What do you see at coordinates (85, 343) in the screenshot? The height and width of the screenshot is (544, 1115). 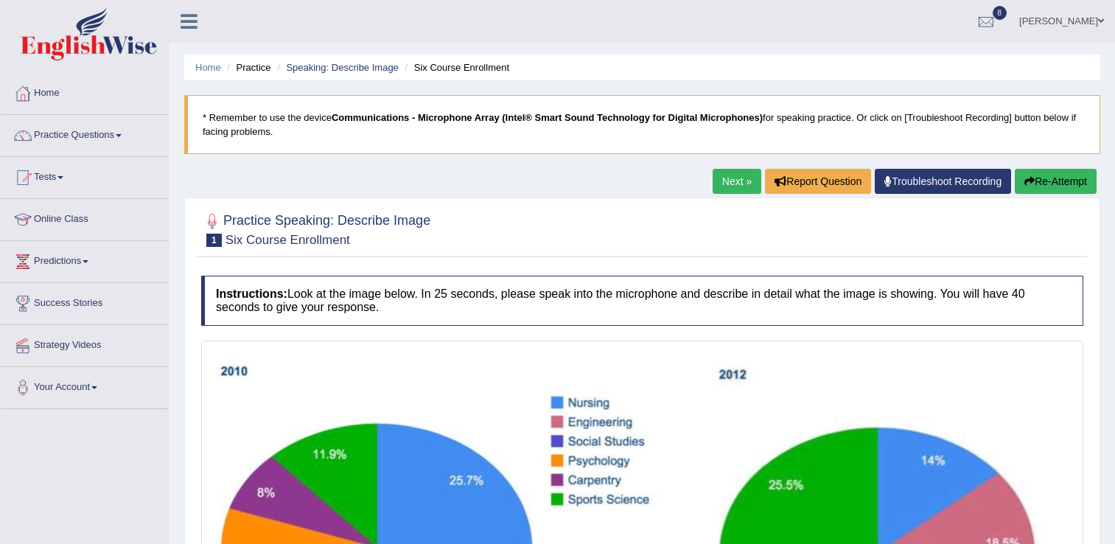 I see `a: Strategy Videos` at bounding box center [85, 343].